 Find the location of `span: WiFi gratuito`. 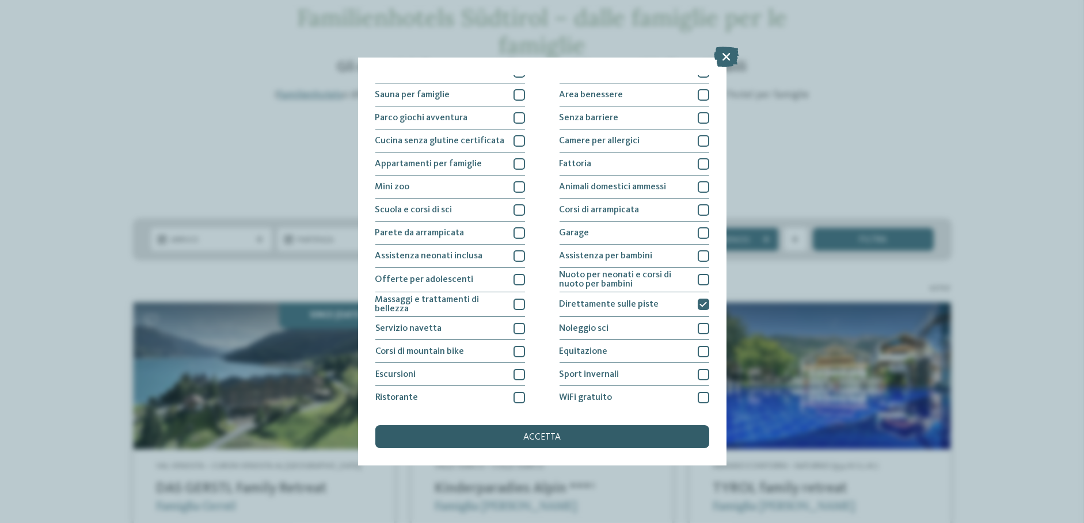

span: WiFi gratuito is located at coordinates (586, 398).